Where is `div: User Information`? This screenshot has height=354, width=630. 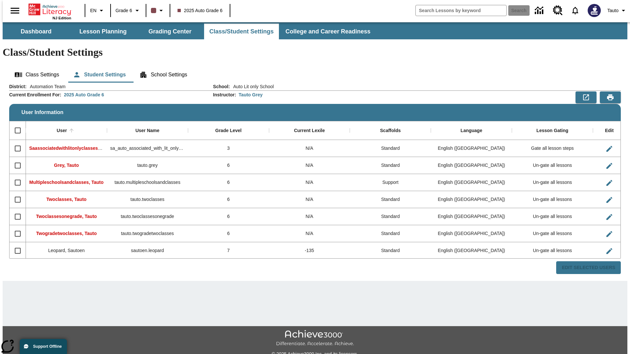
div: User Information is located at coordinates (315, 179).